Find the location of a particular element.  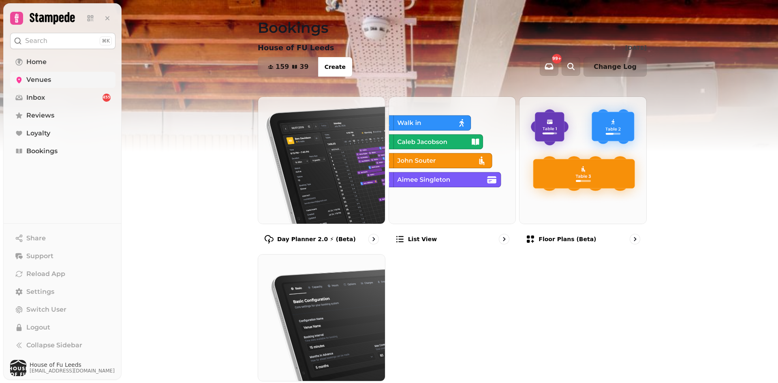

span: Switch User is located at coordinates (46, 310).